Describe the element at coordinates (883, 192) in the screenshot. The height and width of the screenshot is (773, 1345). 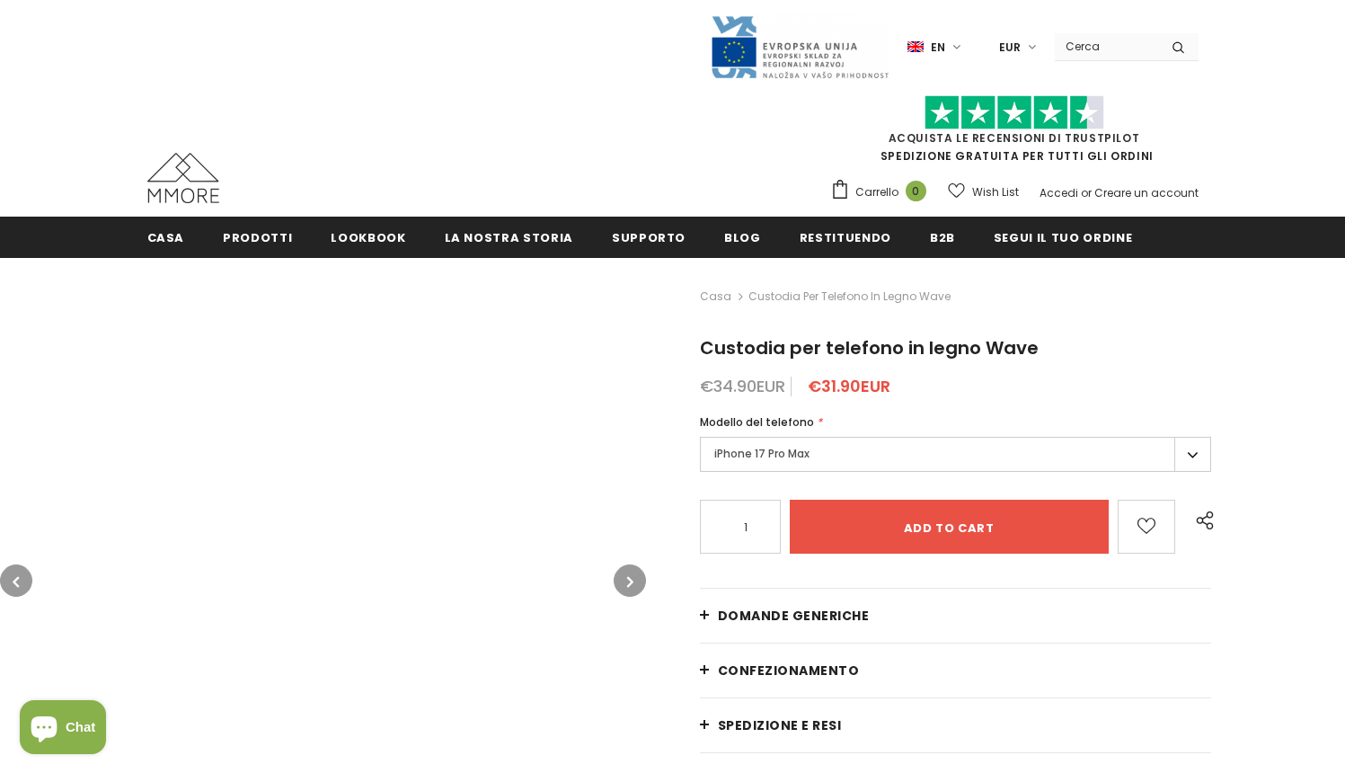
I see `a: Carrello 0` at that location.